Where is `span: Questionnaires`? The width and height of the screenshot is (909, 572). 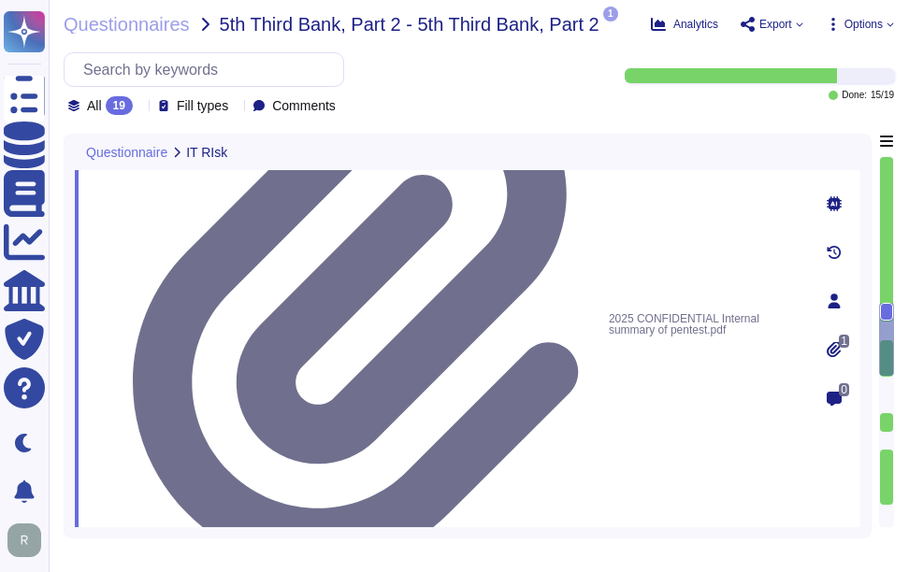 span: Questionnaires is located at coordinates (126, 24).